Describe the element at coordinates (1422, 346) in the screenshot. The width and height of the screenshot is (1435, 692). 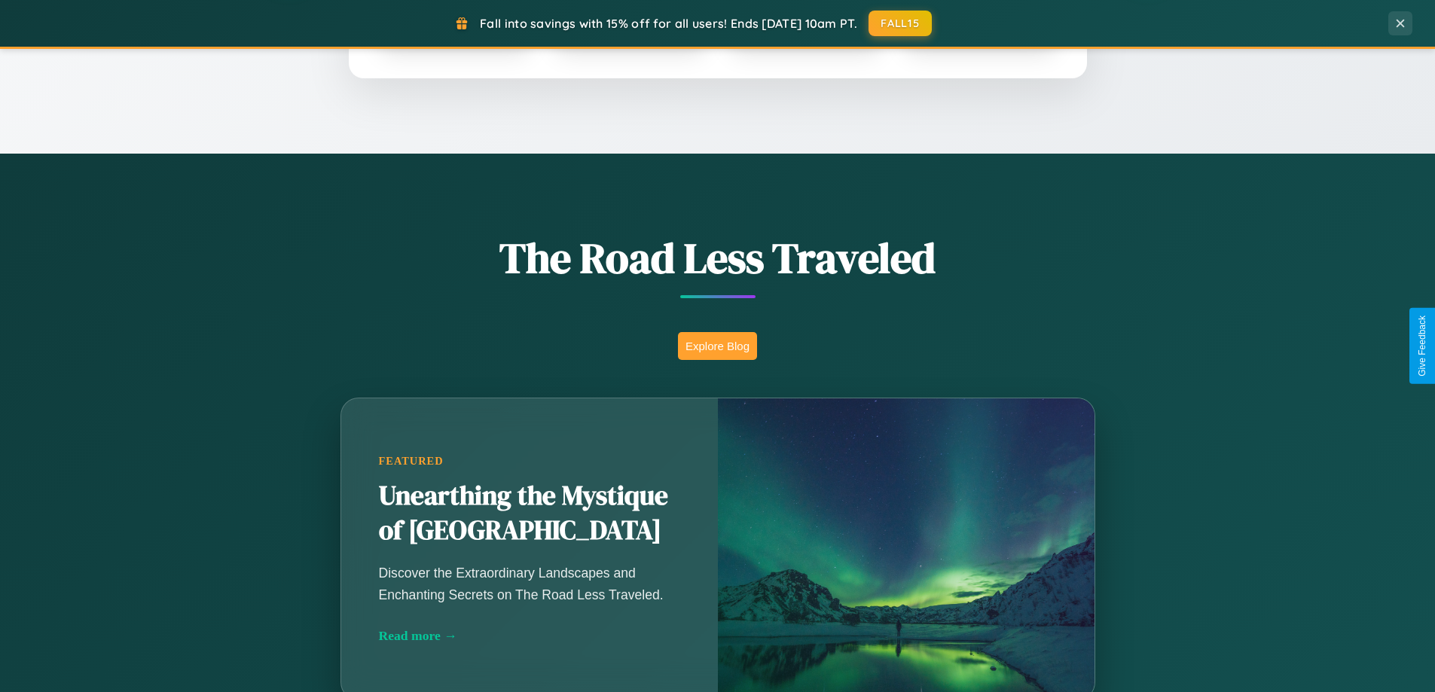
I see `div: Give Feedback` at that location.